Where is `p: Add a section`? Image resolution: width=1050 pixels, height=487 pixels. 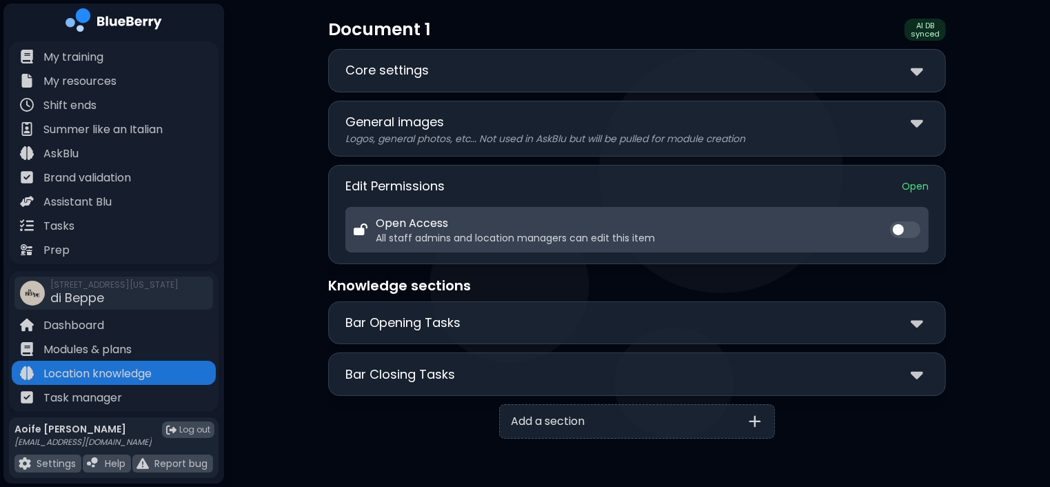 p: Add a section is located at coordinates (547, 421).